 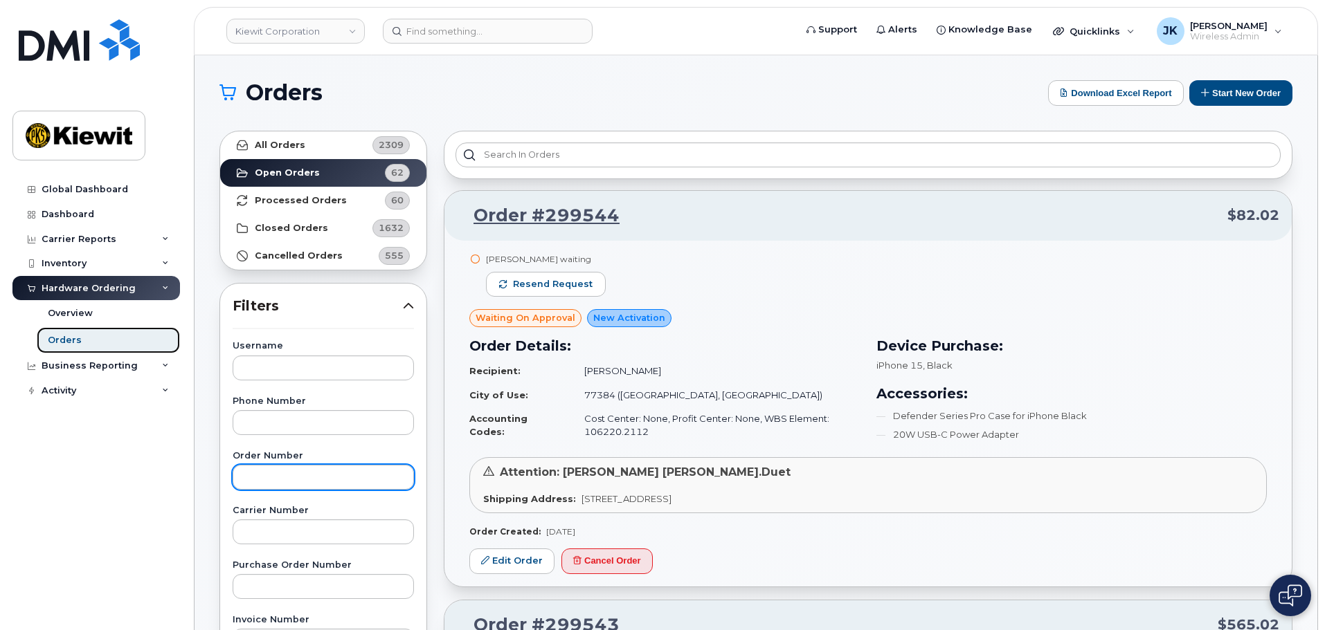 I want to click on strong: All Orders, so click(x=280, y=145).